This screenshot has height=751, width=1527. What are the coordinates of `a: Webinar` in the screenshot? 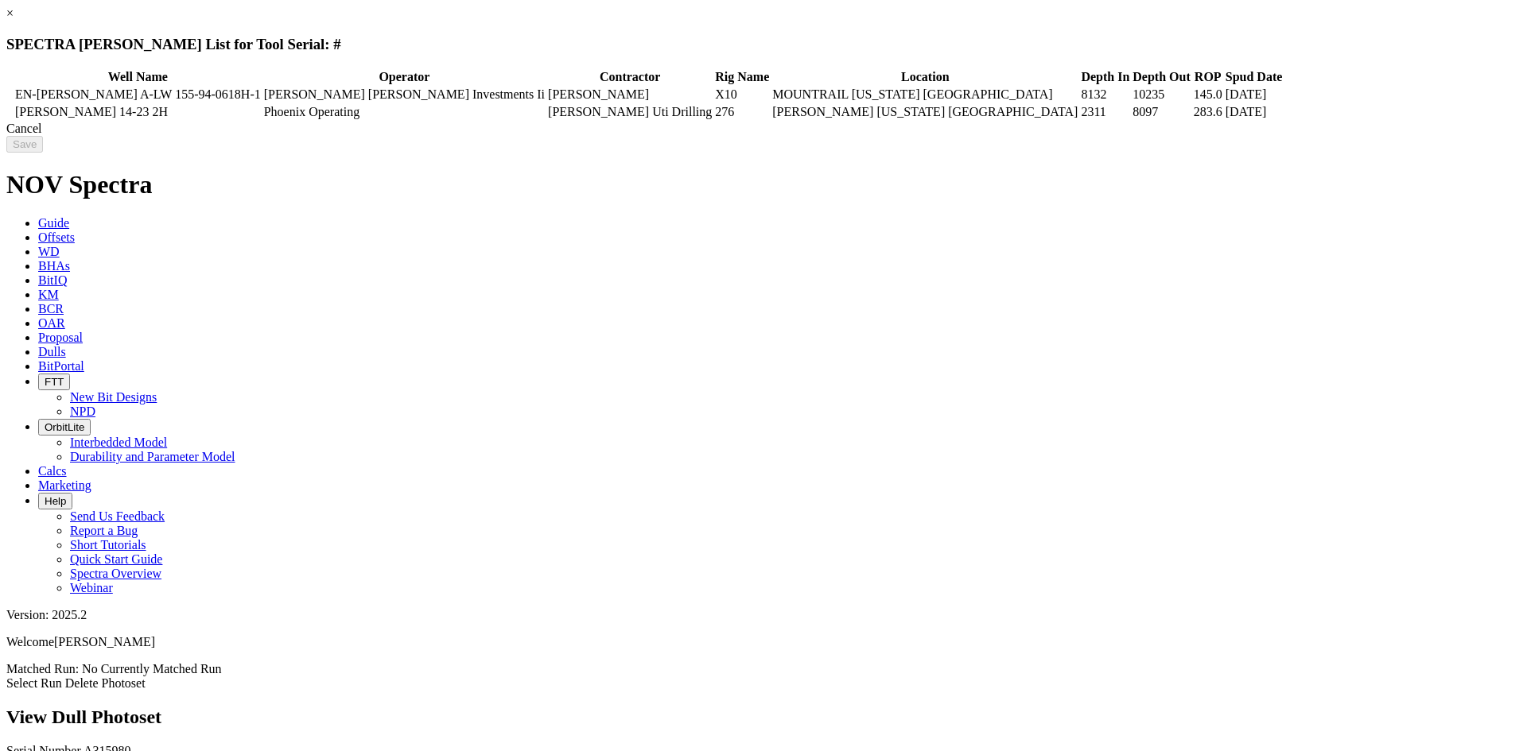 It's located at (91, 588).